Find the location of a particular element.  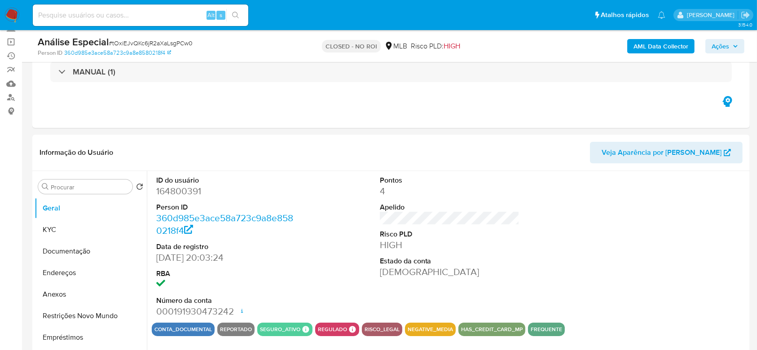

div: MLB is located at coordinates (396, 46).